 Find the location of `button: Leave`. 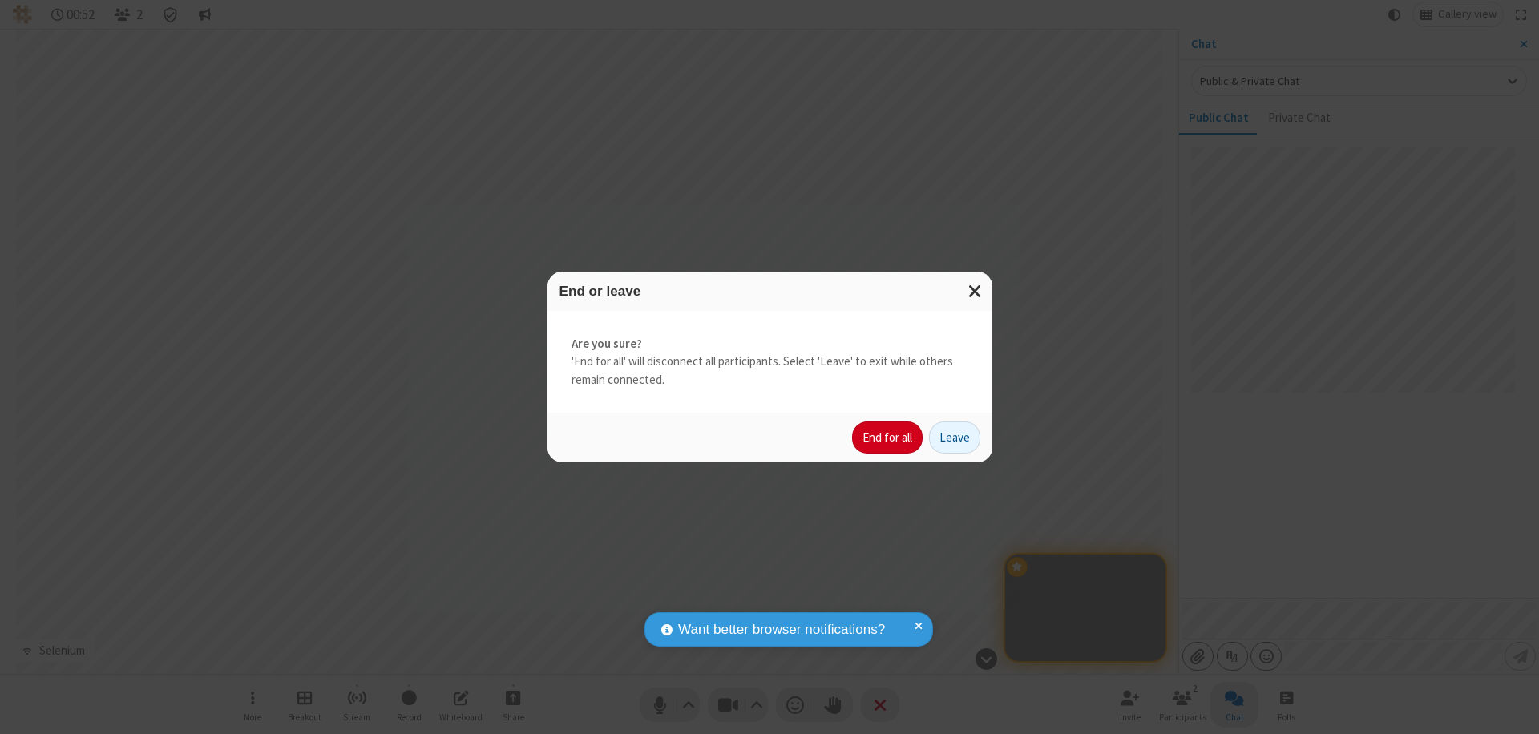

button: Leave is located at coordinates (955, 438).